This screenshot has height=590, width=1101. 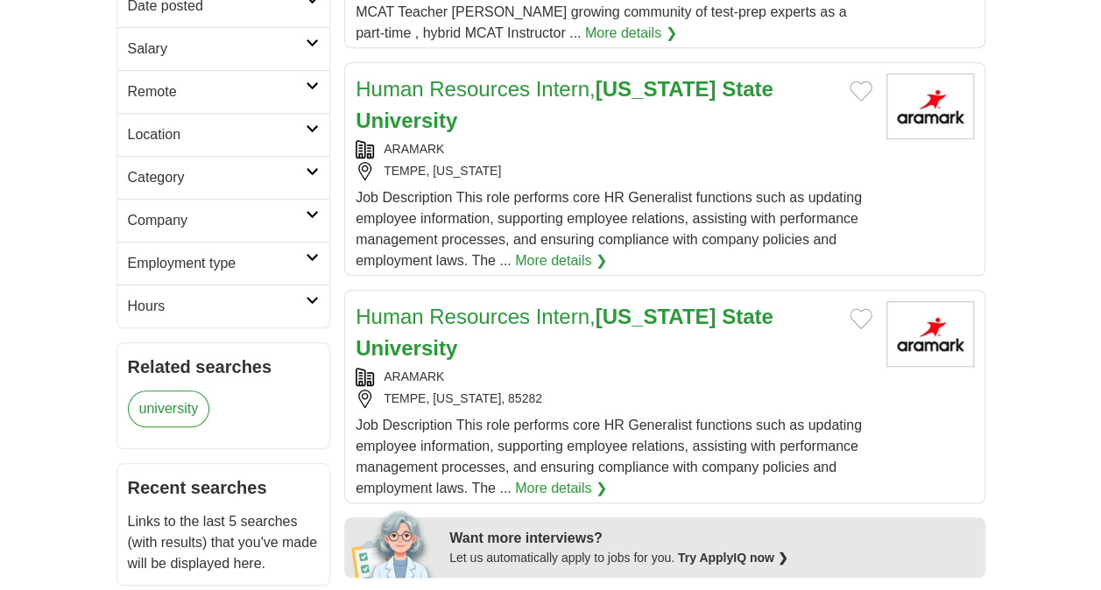 I want to click on img: apply-iq-scientist.png, so click(x=393, y=543).